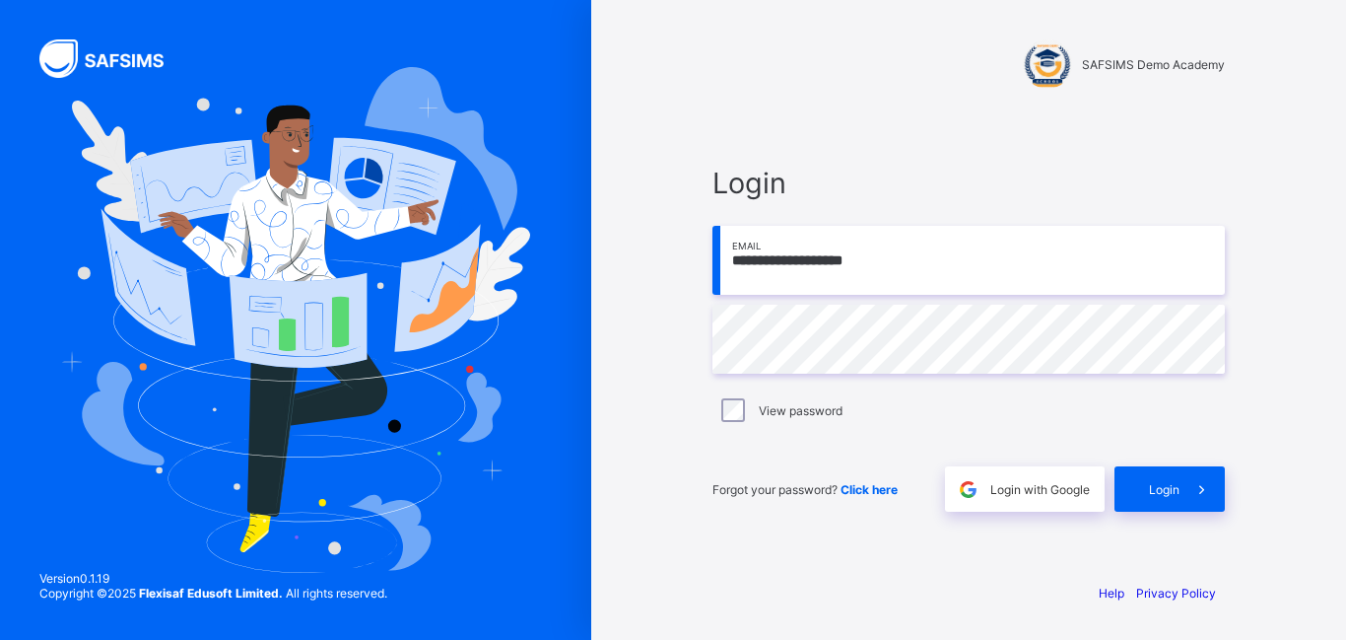 This screenshot has height=640, width=1346. Describe the element at coordinates (1112, 592) in the screenshot. I see `a: Help` at that location.